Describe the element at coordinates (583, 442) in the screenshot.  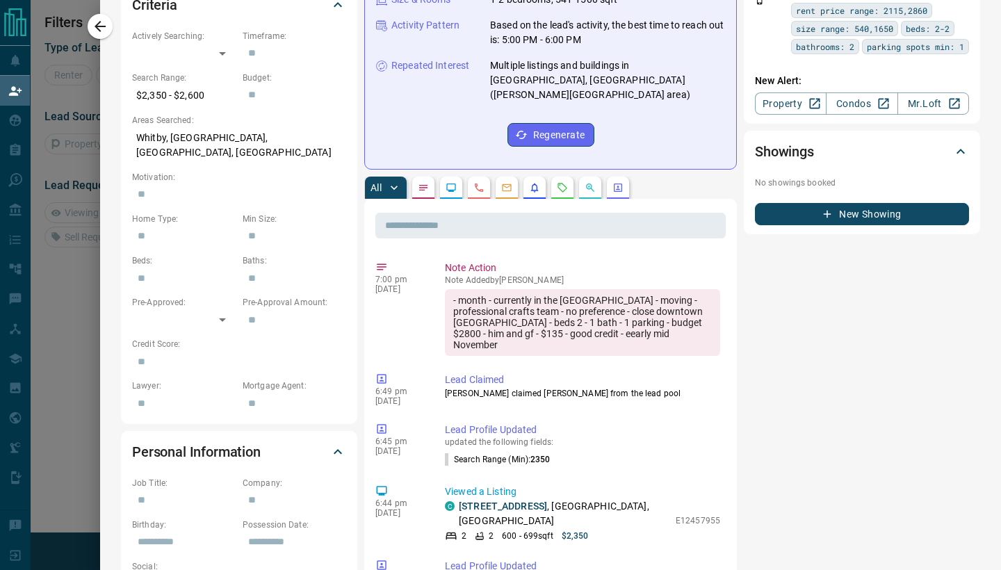
I see `p: updated the following fields:` at that location.